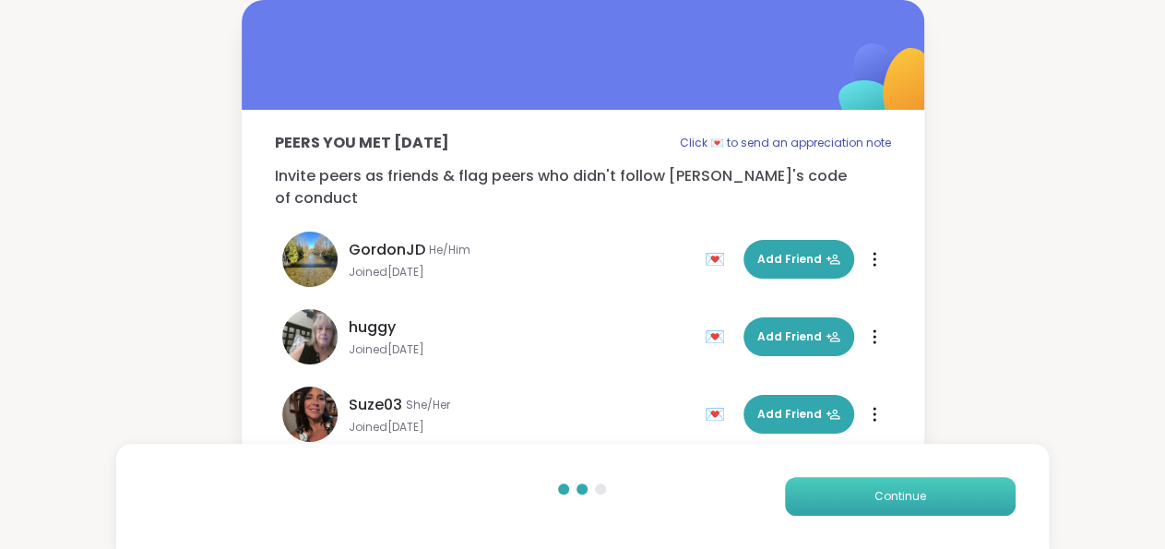 This screenshot has width=1165, height=549. Describe the element at coordinates (310, 259) in the screenshot. I see `img: GordonJD` at that location.